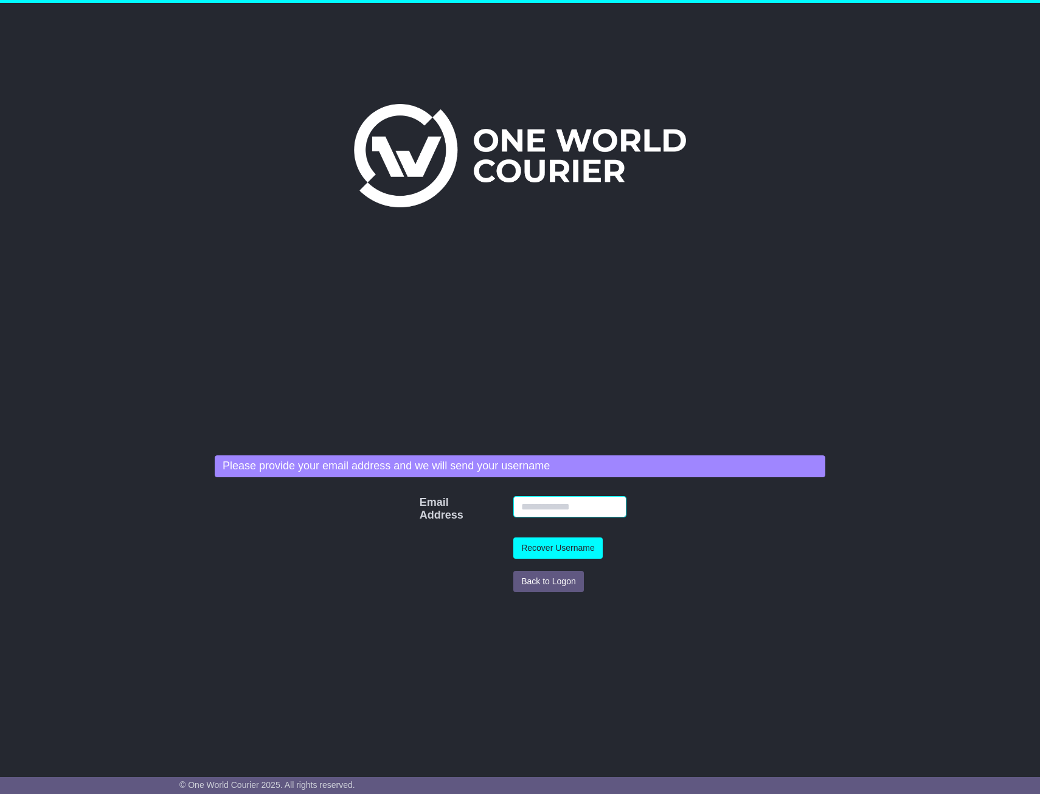 The image size is (1040, 794). Describe the element at coordinates (549, 581) in the screenshot. I see `button: Back to Logon` at that location.